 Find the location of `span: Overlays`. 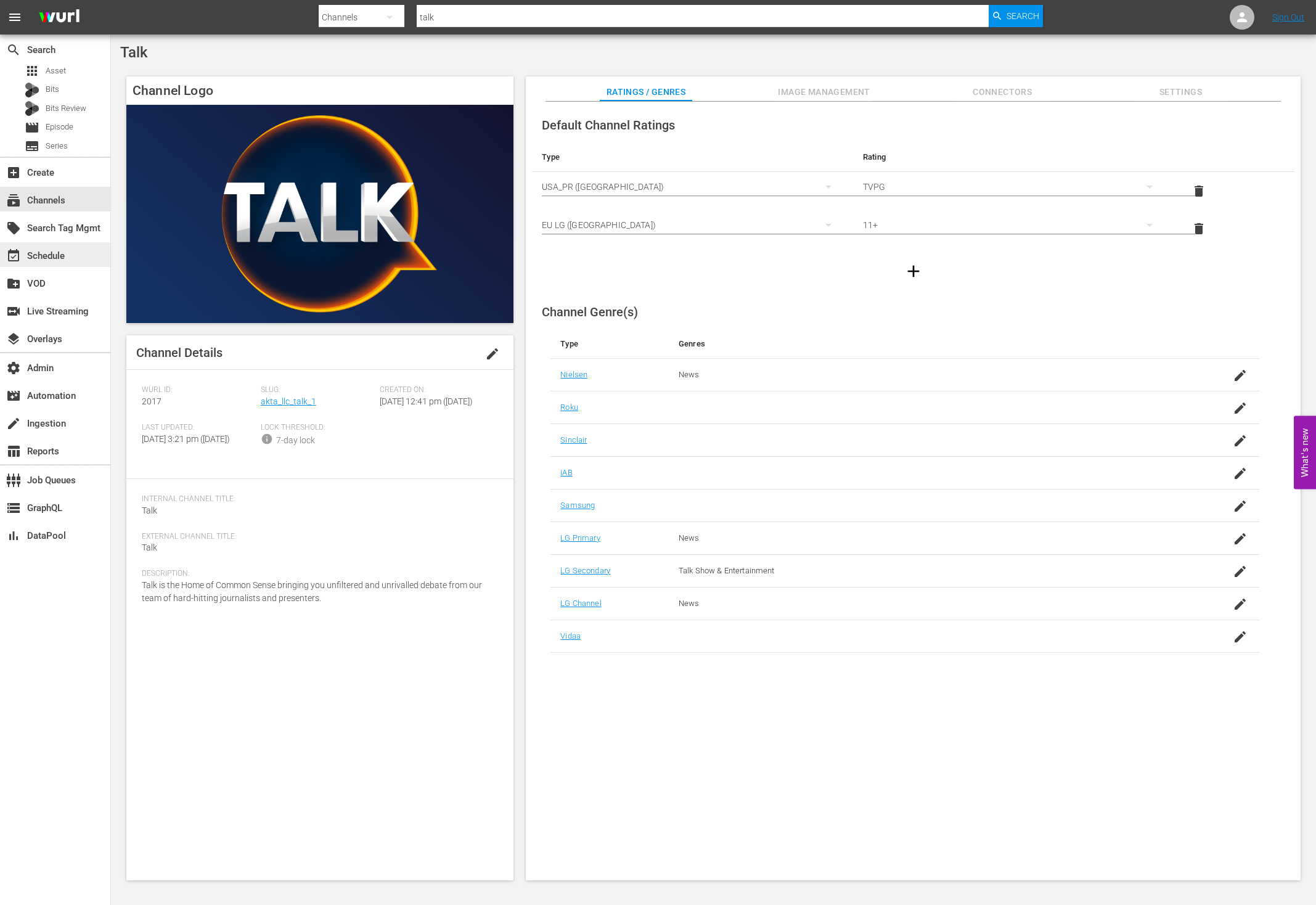

span: Overlays is located at coordinates (13, 339).